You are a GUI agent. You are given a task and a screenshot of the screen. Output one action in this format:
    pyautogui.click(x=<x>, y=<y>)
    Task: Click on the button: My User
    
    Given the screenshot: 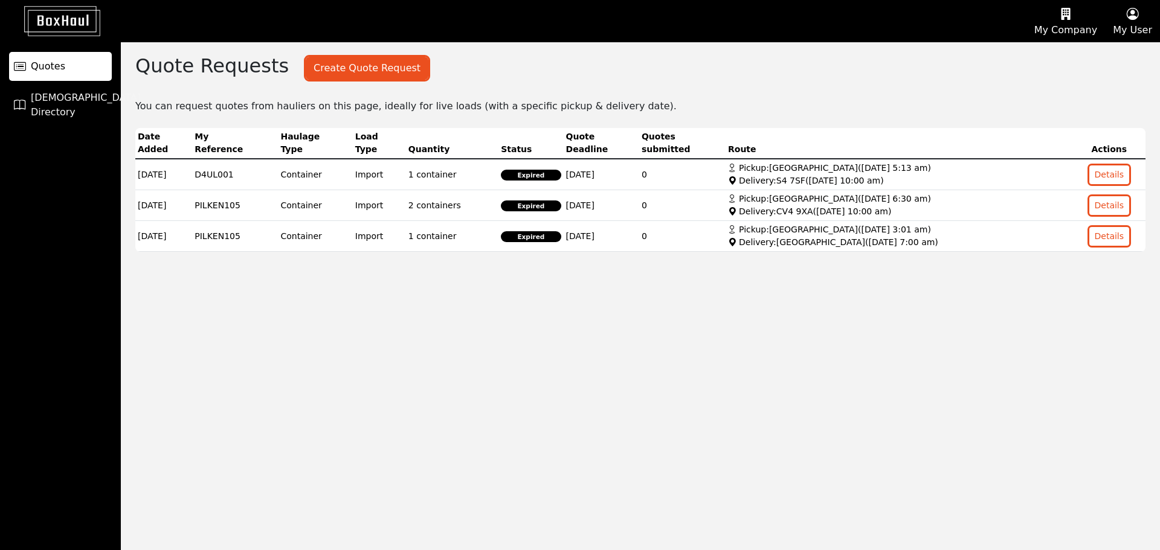 What is the action you would take?
    pyautogui.click(x=1132, y=21)
    